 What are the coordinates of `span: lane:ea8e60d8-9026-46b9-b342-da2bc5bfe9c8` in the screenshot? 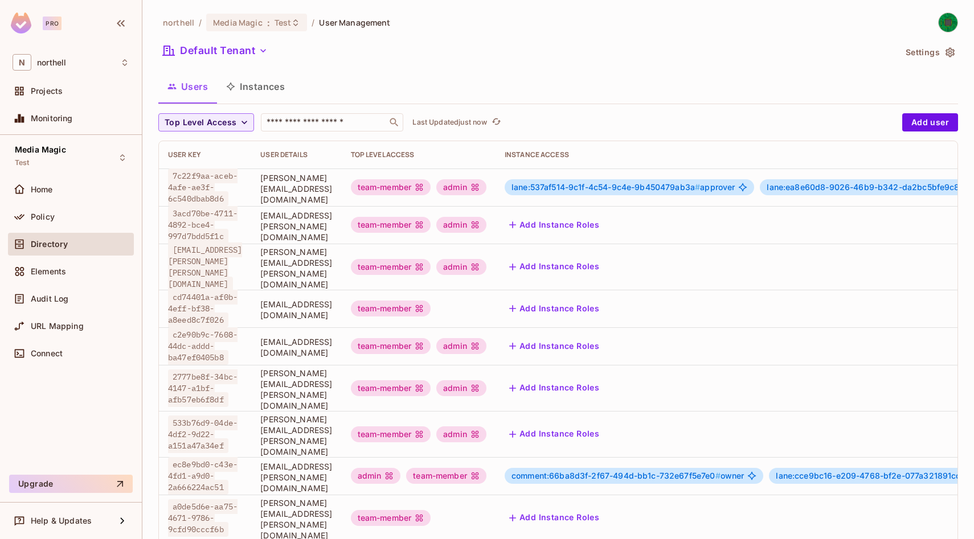 It's located at (865, 187).